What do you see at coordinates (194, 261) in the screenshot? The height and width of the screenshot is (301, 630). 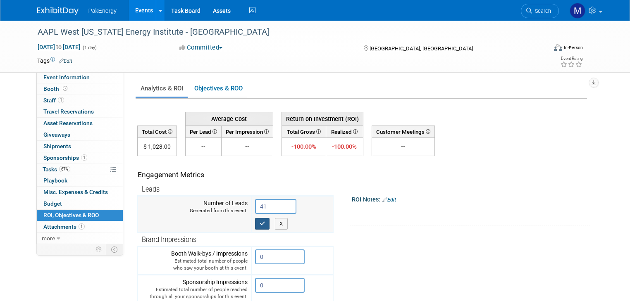 I see `div: Booth Walk-bys / Impressions` at bounding box center [194, 261].